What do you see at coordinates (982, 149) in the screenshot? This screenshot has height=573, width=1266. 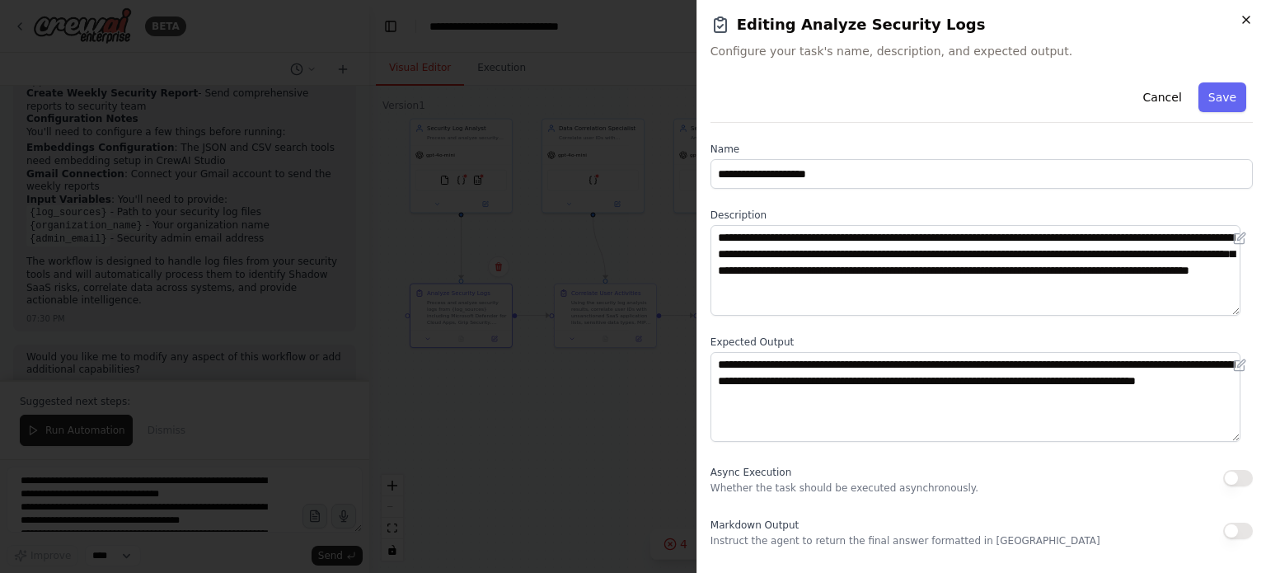 I see `label: Name` at bounding box center [982, 149].